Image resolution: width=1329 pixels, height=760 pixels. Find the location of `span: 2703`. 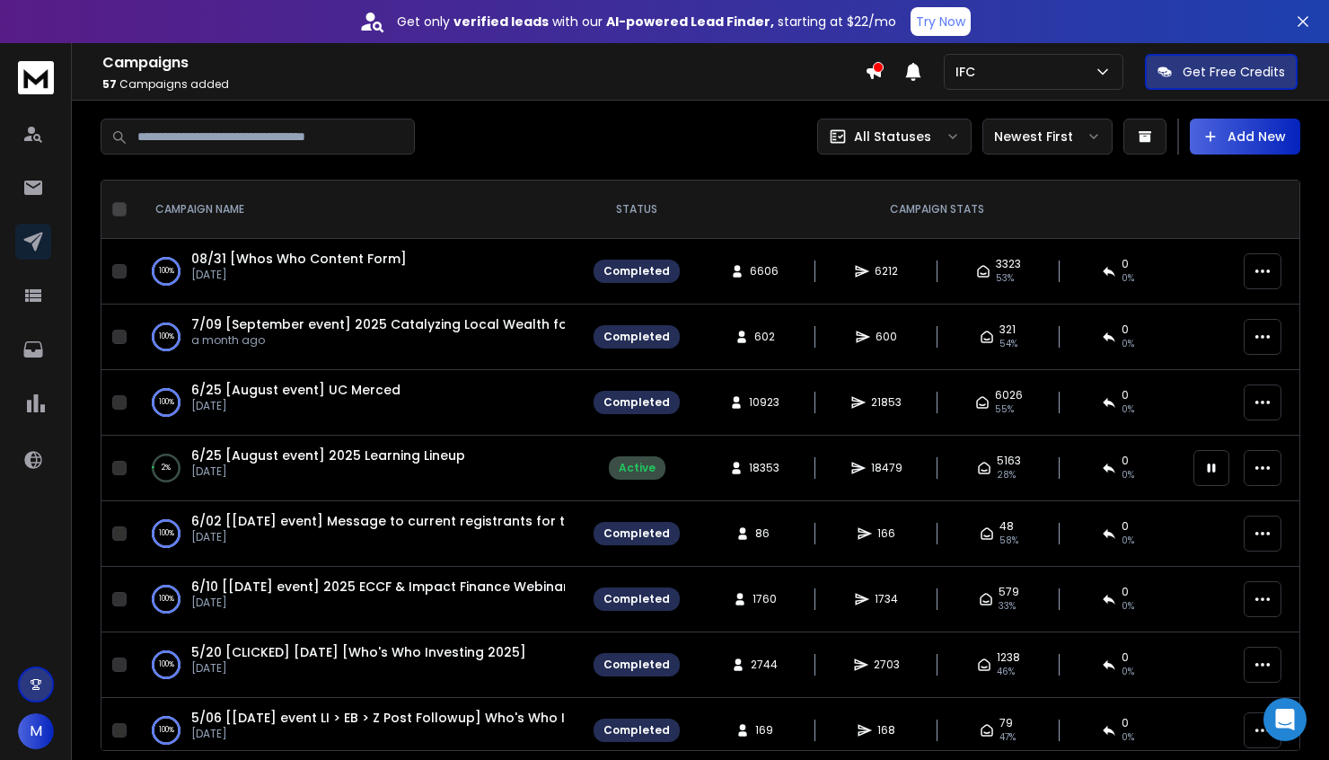

span: 2703 is located at coordinates (886, 664).